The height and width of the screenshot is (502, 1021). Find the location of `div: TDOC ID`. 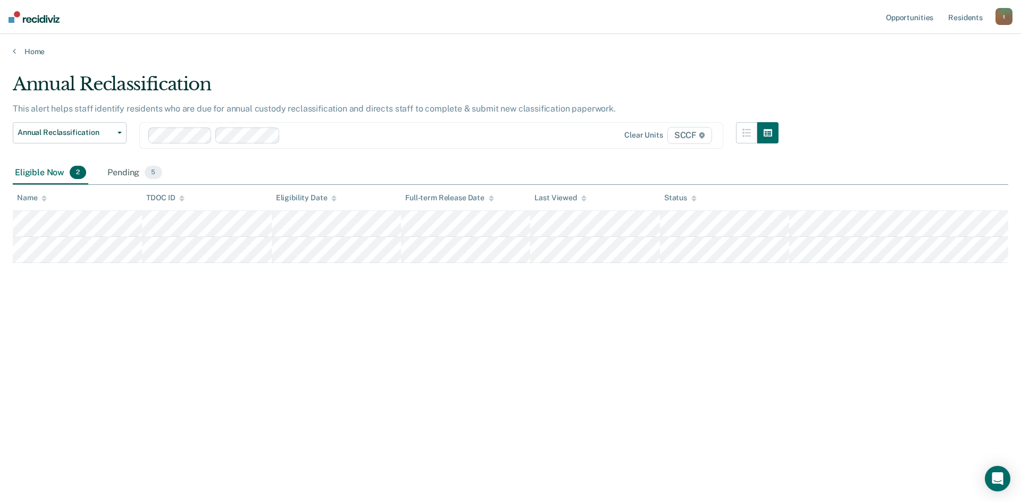

div: TDOC ID is located at coordinates (165, 198).